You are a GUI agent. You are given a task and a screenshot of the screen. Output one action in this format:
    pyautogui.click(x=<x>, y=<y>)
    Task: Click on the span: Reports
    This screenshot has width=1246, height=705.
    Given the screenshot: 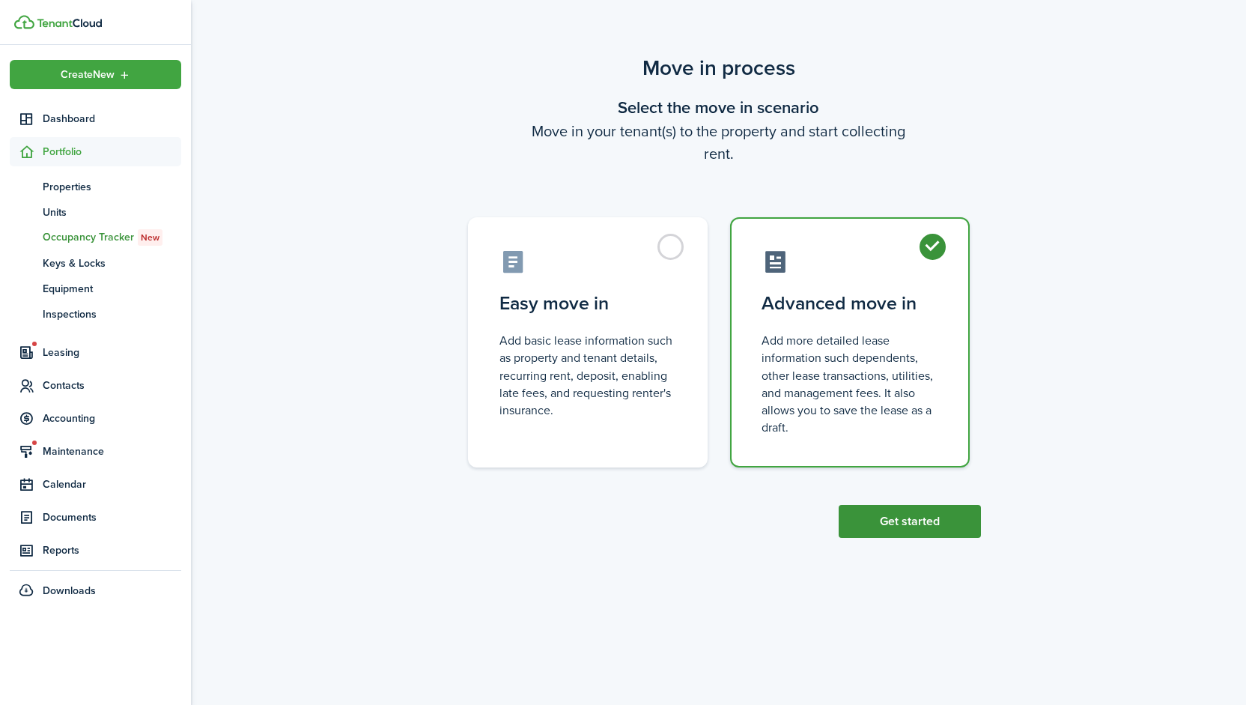 What is the action you would take?
    pyautogui.click(x=112, y=550)
    